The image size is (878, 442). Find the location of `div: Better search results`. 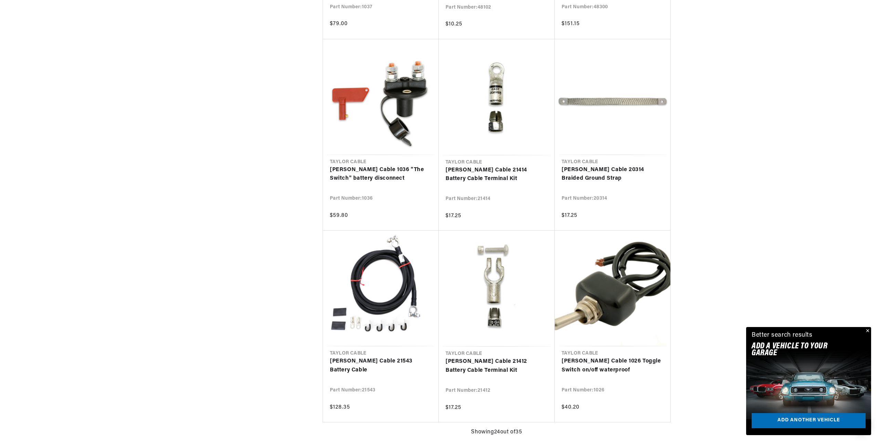

div: Better search results is located at coordinates (782, 335).